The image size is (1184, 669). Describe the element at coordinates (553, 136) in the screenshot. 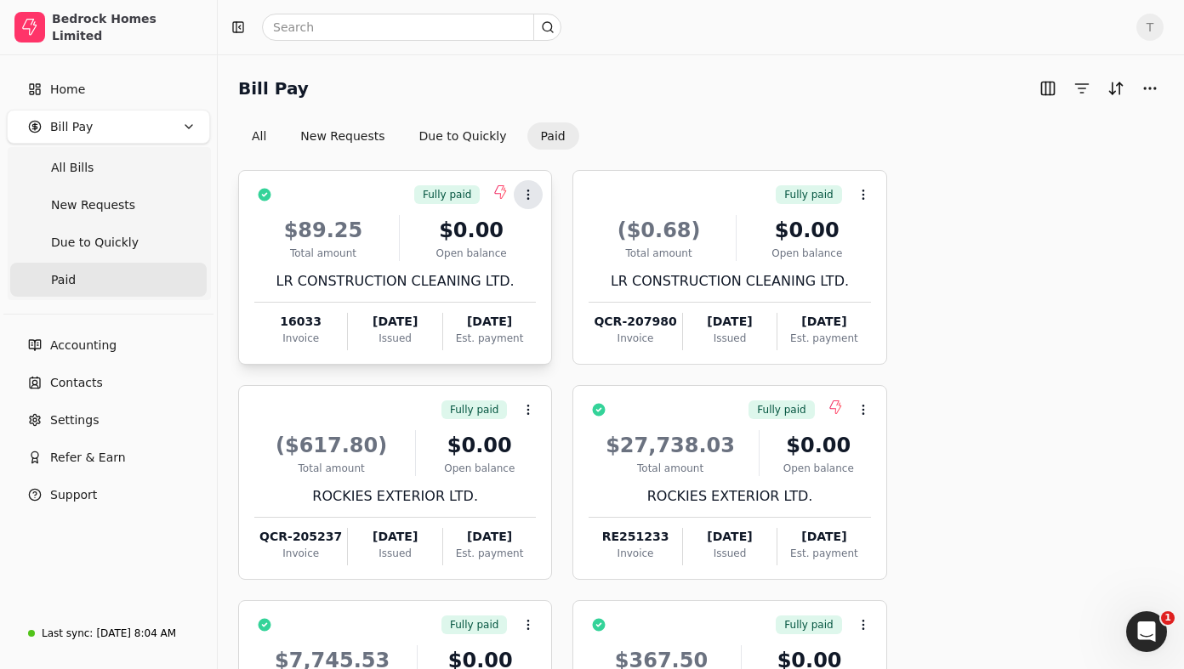

I see `button: Paid` at that location.